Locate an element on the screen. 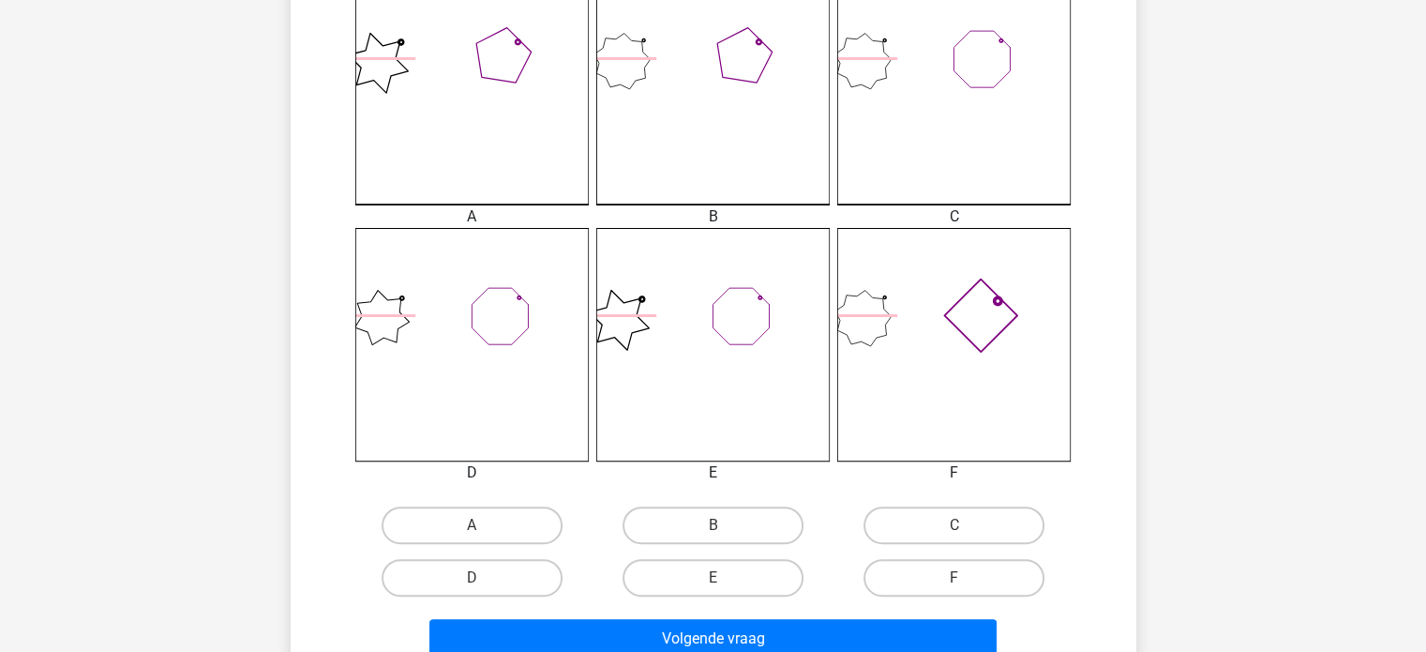 Image resolution: width=1426 pixels, height=652 pixels. div: B is located at coordinates (712, 217).